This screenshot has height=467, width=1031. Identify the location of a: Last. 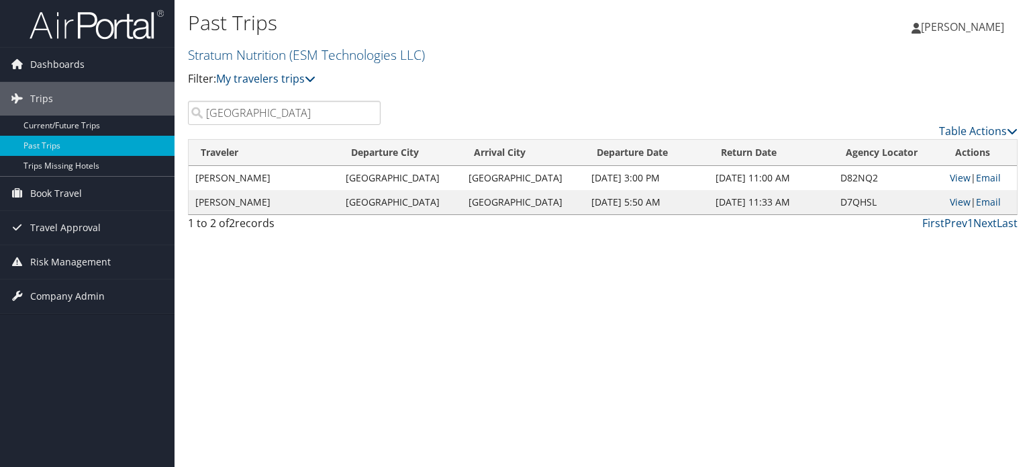
(1007, 223).